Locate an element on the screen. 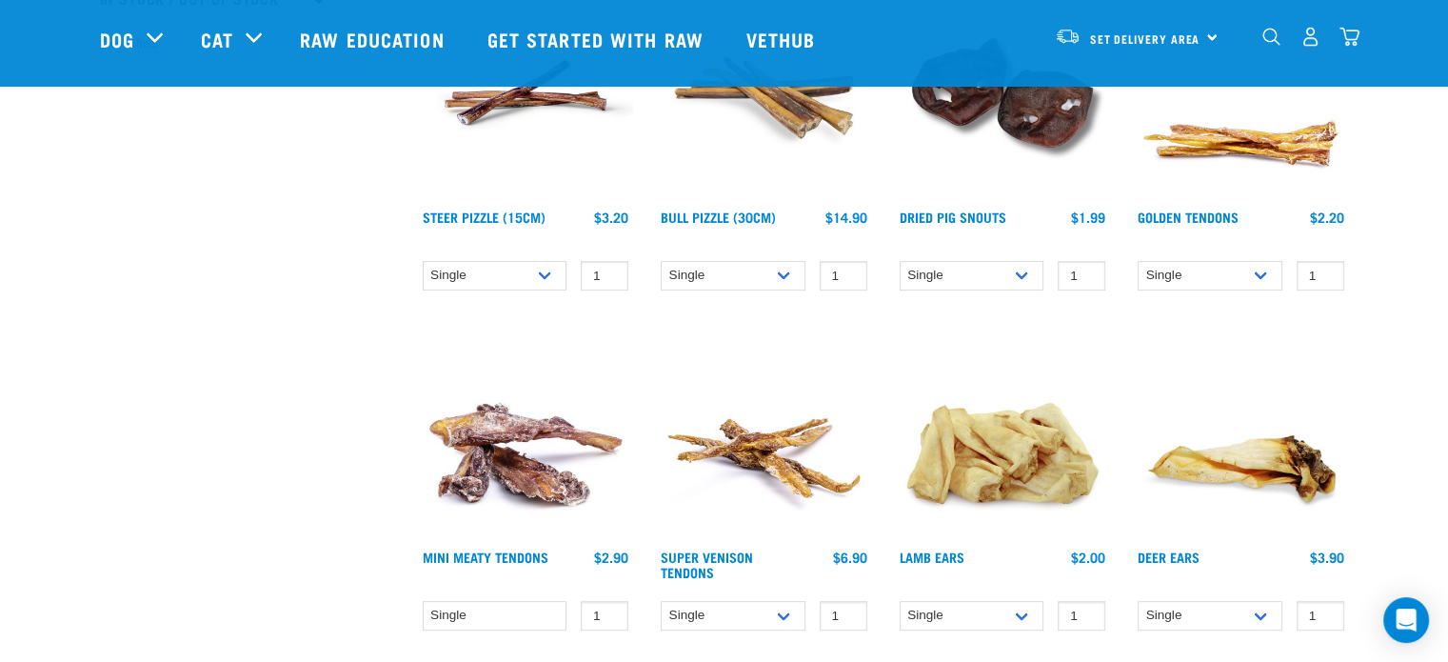 This screenshot has width=1448, height=662. img: Pile Of Lamb Ears Treat For Pets is located at coordinates (1002, 432).